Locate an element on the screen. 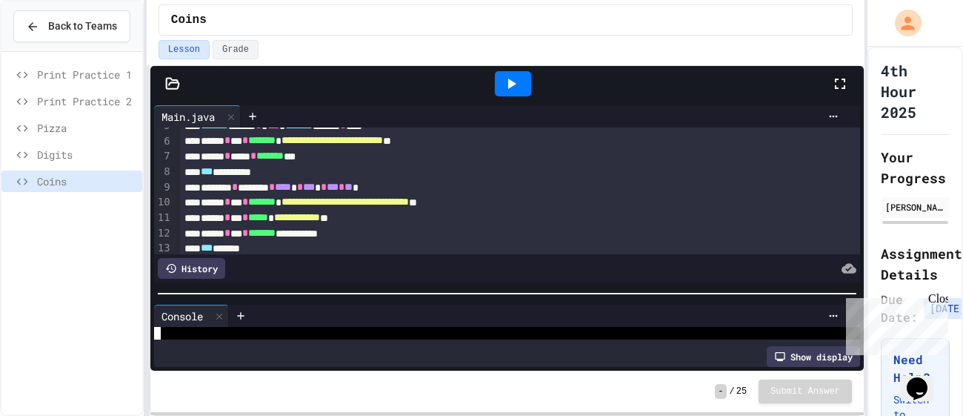  div: 12 is located at coordinates (163, 233).